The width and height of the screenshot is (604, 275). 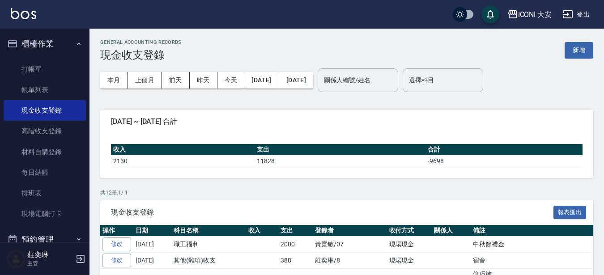 What do you see at coordinates (504, 161) in the screenshot?
I see `td: -9698` at bounding box center [504, 161].